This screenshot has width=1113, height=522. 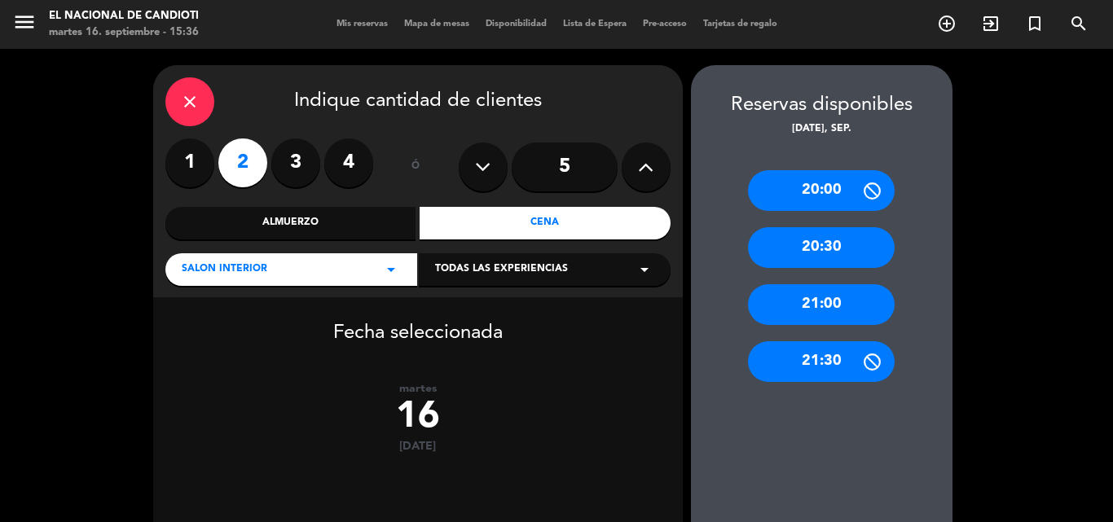 I want to click on i: close, so click(x=190, y=102).